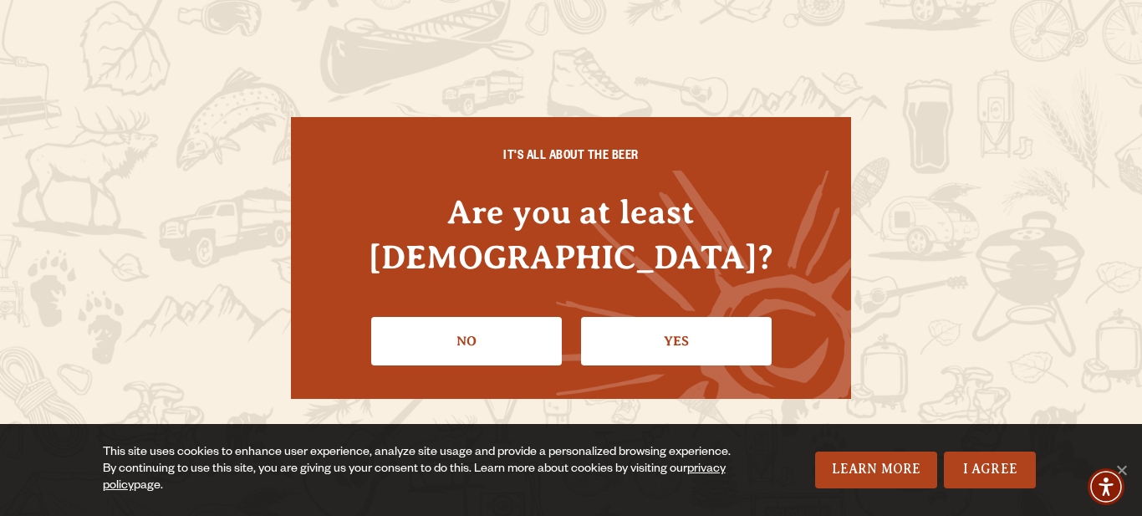 The height and width of the screenshot is (516, 1142). What do you see at coordinates (467, 341) in the screenshot?
I see `a: No` at bounding box center [467, 341].